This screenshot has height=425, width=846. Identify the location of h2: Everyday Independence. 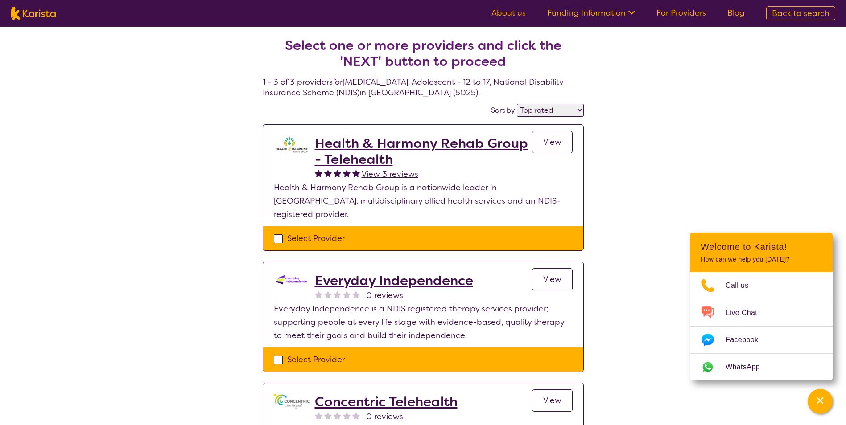
(394, 281).